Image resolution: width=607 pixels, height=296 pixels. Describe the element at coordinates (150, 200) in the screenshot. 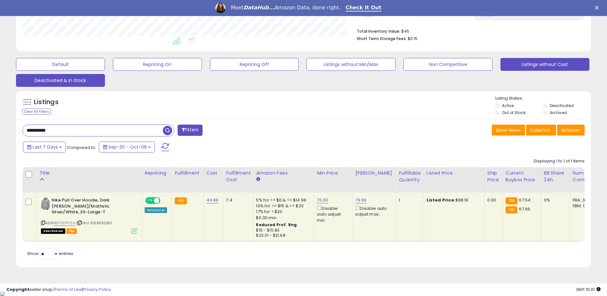

I see `span: ON` at that location.